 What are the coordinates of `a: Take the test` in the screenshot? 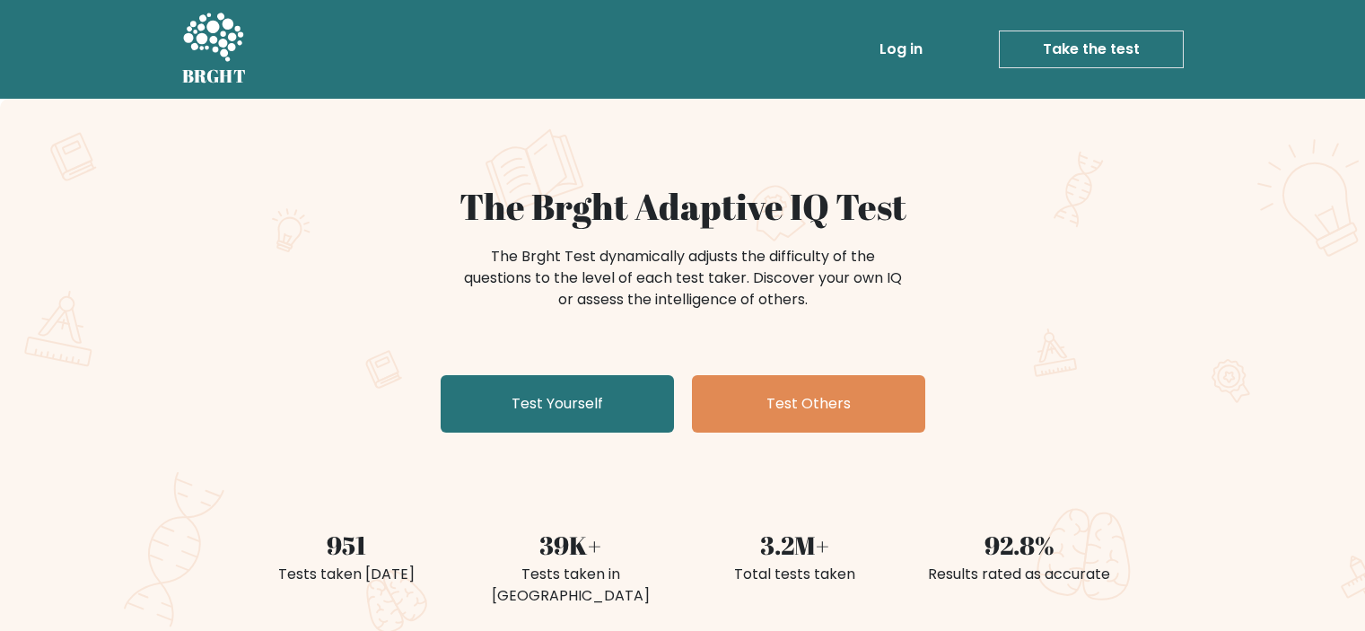 It's located at (1092, 49).